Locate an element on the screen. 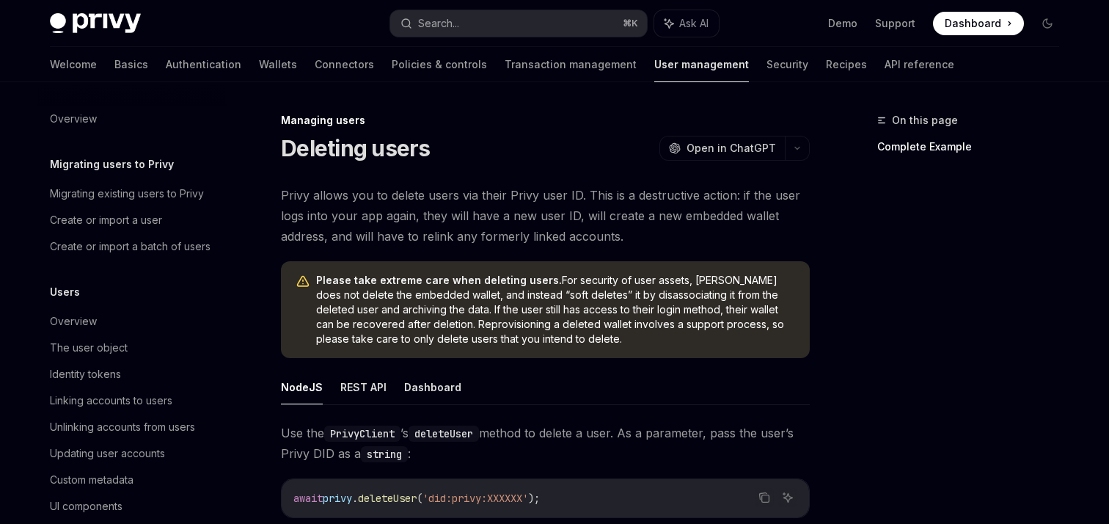 This screenshot has width=1109, height=524. a: Policies & controls is located at coordinates (439, 65).